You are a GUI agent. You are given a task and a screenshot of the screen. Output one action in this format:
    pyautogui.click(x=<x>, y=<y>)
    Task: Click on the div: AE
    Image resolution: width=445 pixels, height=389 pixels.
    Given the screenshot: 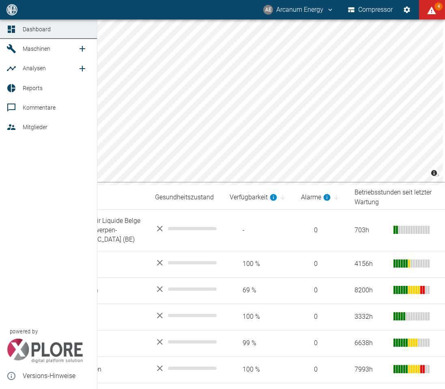 What is the action you would take?
    pyautogui.click(x=268, y=10)
    